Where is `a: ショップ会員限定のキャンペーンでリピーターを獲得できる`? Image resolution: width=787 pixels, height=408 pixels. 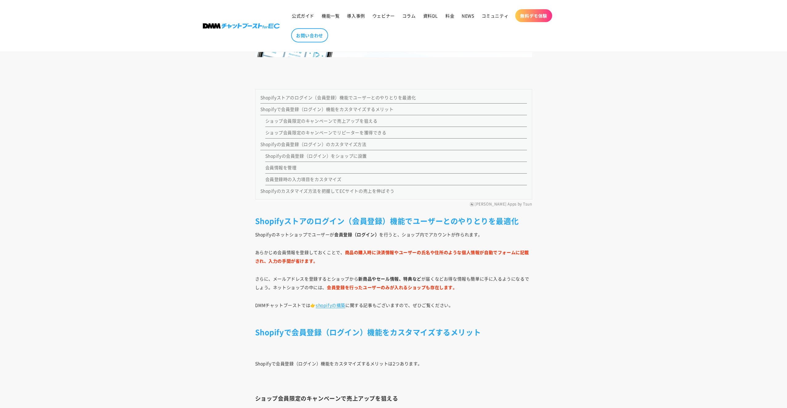 a: ショップ会員限定のキャンペーンでリピーターを獲得できる is located at coordinates (326, 133).